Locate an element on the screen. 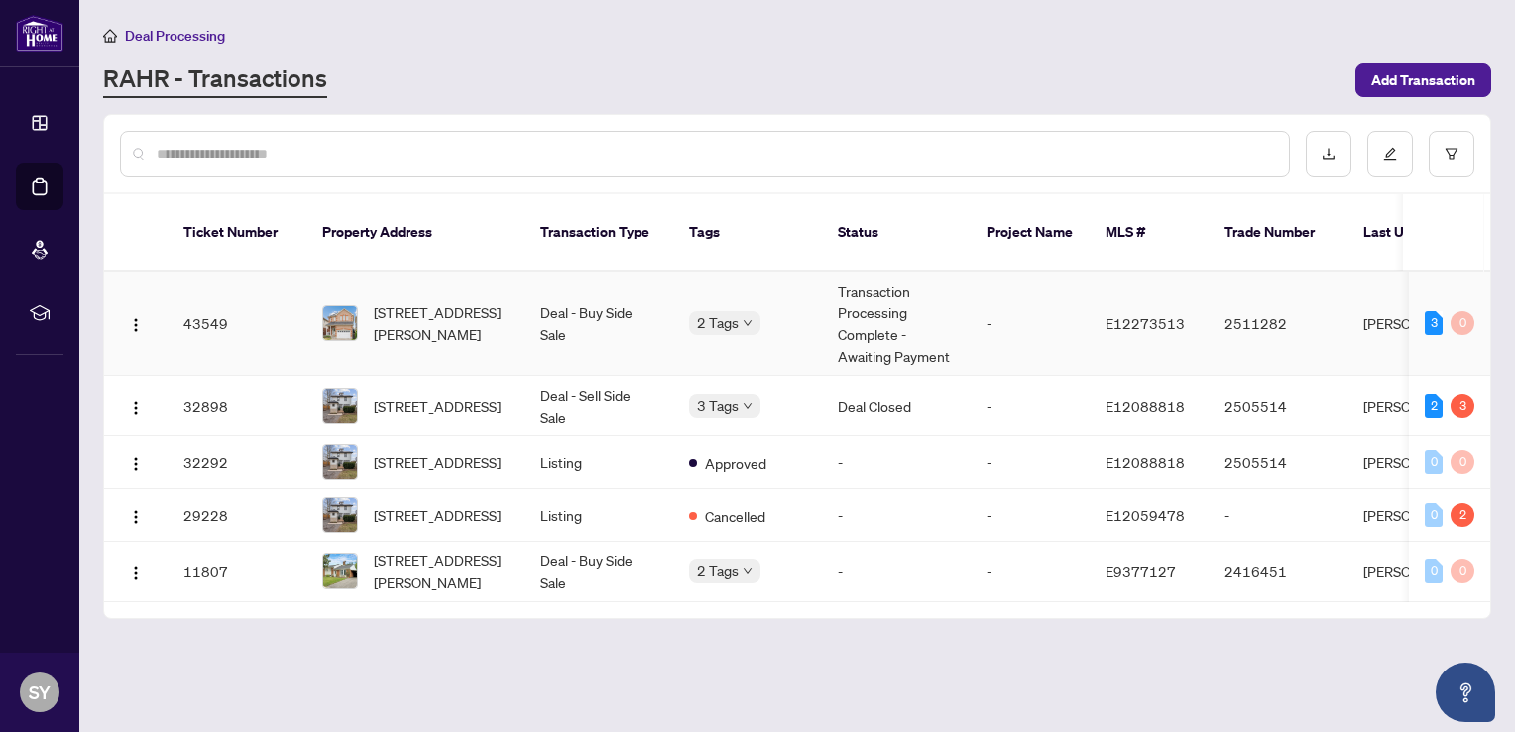 The width and height of the screenshot is (1515, 732). button: edit is located at coordinates (1390, 154).